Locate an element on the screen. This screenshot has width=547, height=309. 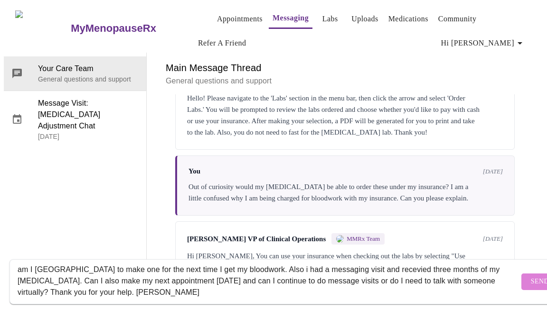
h3: MyMenopauseRx is located at coordinates (113, 28).